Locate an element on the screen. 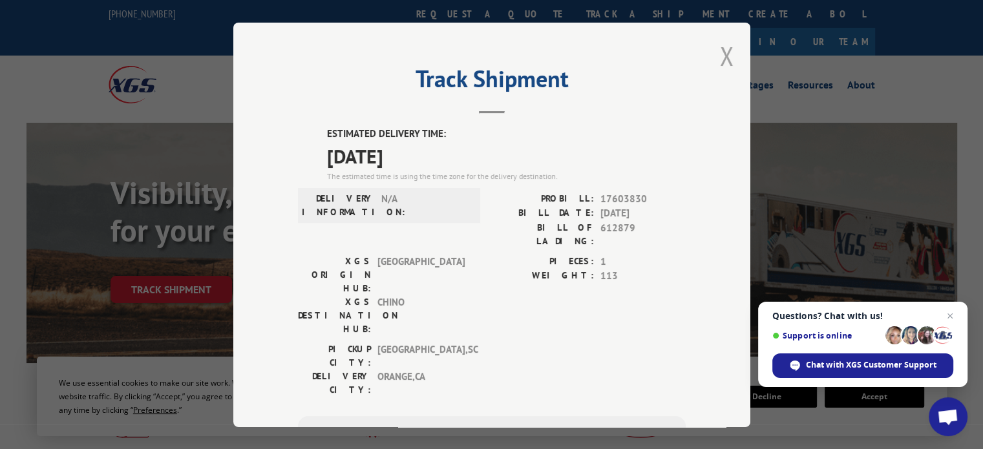  label: DELIVERY CITY: is located at coordinates (334, 383).